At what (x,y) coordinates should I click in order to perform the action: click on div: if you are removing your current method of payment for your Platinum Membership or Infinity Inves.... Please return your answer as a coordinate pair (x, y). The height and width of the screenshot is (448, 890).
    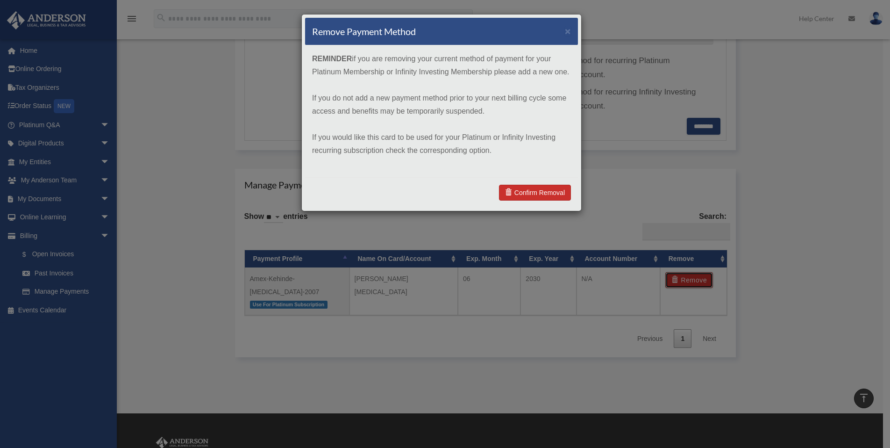
    Looking at the image, I should click on (442, 111).